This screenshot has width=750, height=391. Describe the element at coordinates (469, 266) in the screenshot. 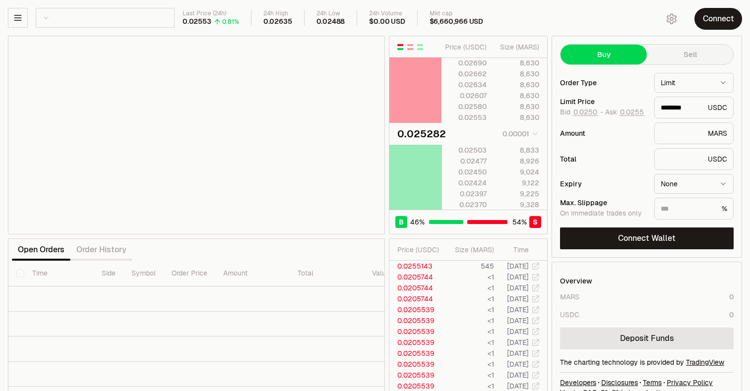

I see `td: 545` at that location.